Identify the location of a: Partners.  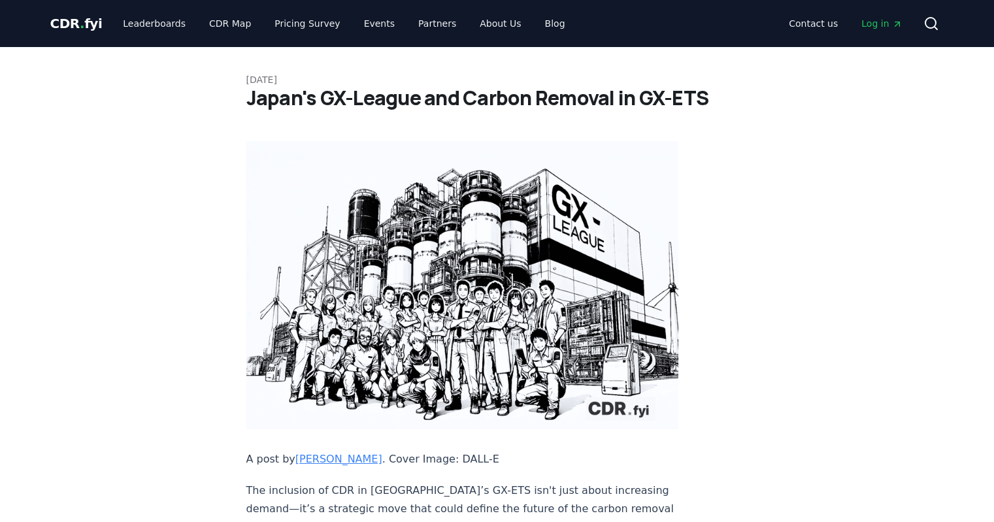
(437, 24).